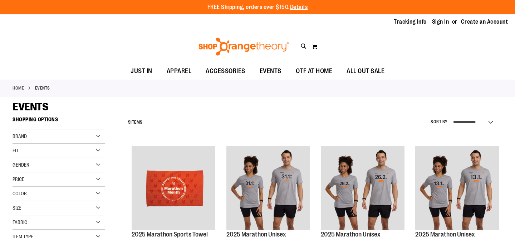 The width and height of the screenshot is (515, 239). Describe the element at coordinates (135, 122) in the screenshot. I see `h2: Items` at that location.